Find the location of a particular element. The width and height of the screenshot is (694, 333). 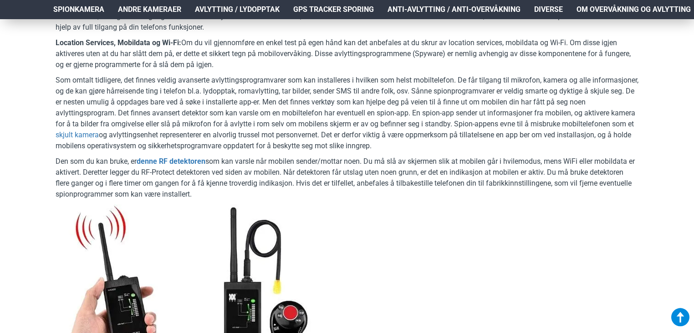

span: Spionkamera is located at coordinates (79, 10).